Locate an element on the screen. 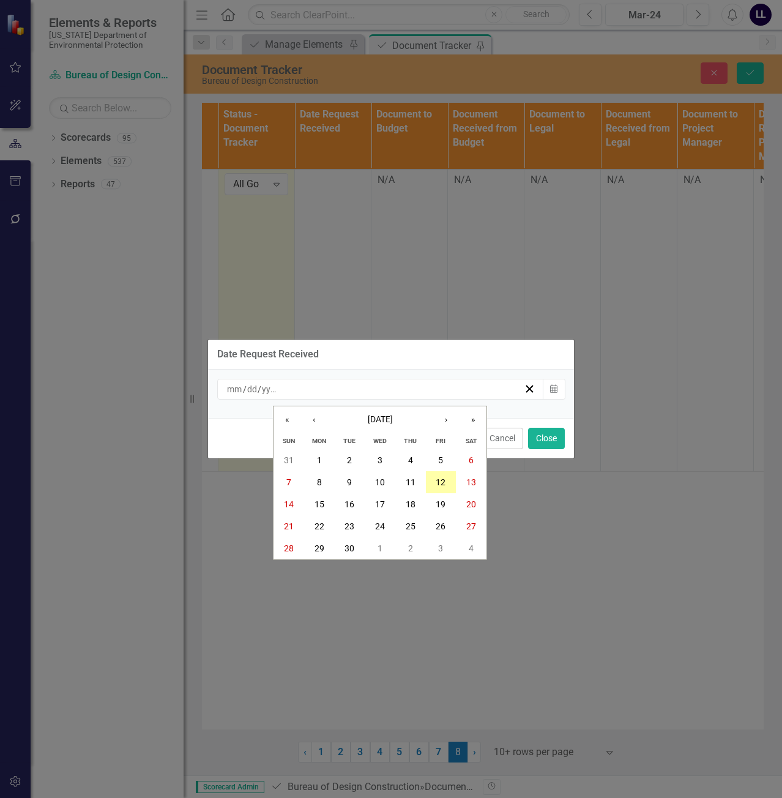 The image size is (782, 798). button: September 28, 2025 is located at coordinates (289, 548).